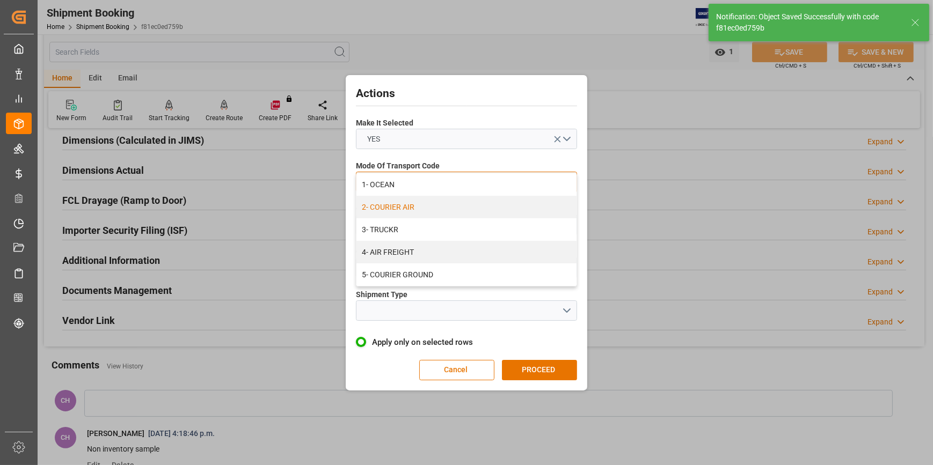 This screenshot has height=465, width=933. I want to click on span: Mode Of Transport Code, so click(398, 166).